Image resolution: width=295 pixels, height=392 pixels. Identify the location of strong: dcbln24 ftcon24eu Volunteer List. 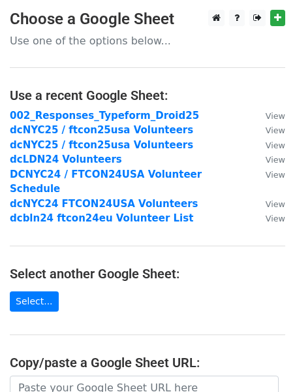
(101, 218).